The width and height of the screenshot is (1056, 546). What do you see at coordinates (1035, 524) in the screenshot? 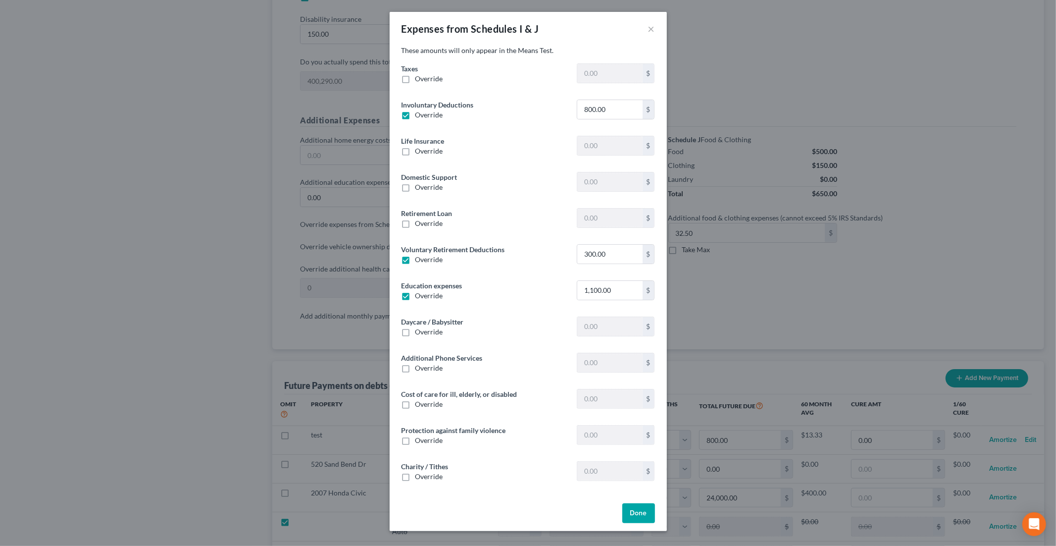
I see `div: Open Intercom Messenger` at bounding box center [1035, 524].